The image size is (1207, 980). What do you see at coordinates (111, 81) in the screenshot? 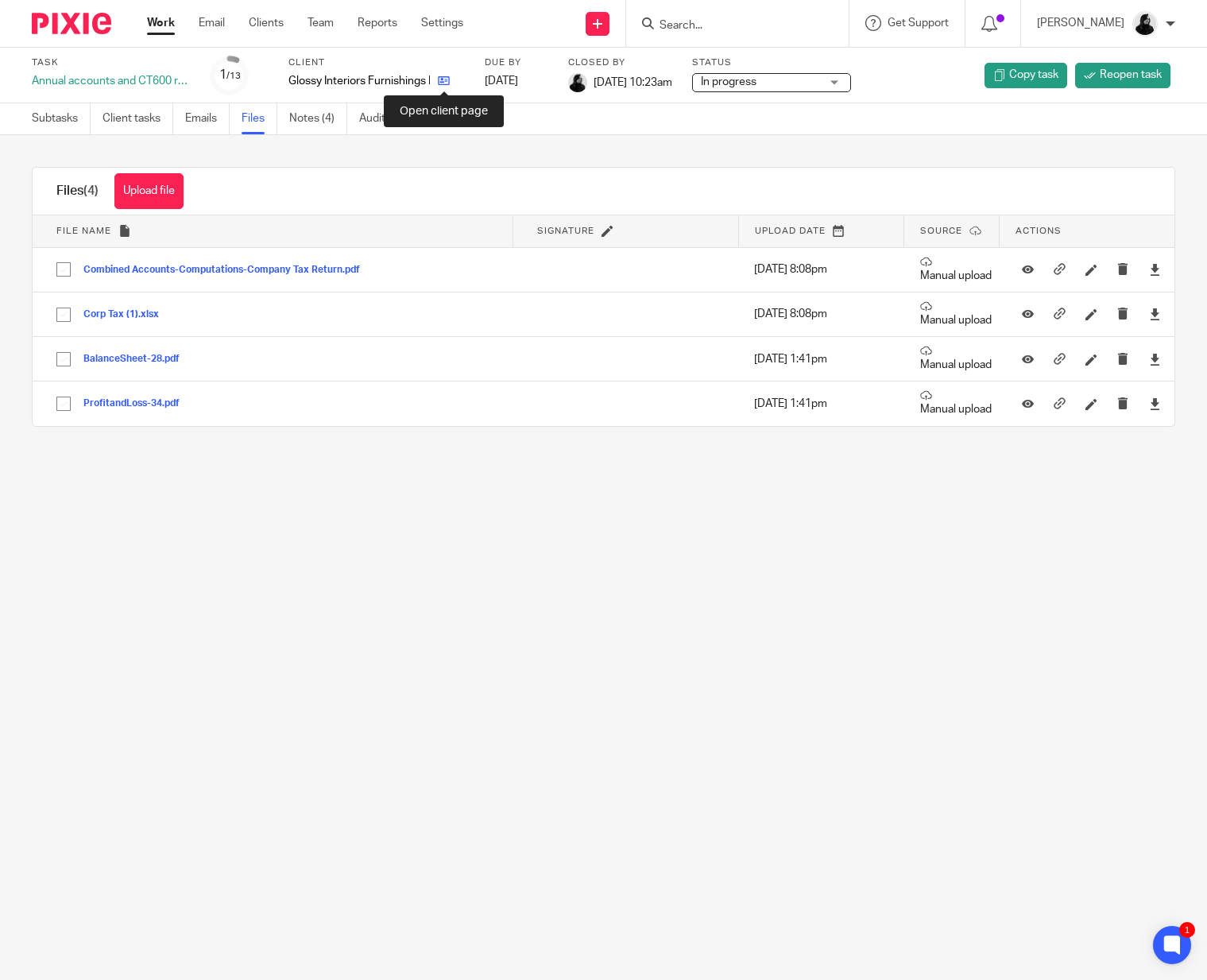
I see `div: Annual accounts and CT600 return` at bounding box center [111, 81].